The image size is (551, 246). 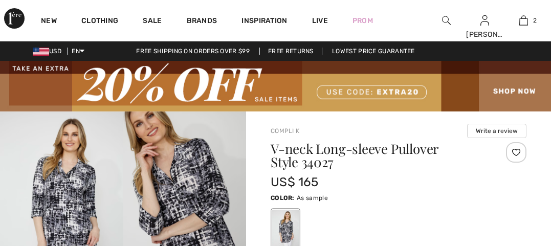 What do you see at coordinates (294, 182) in the screenshot?
I see `span: US$ 165` at bounding box center [294, 182].